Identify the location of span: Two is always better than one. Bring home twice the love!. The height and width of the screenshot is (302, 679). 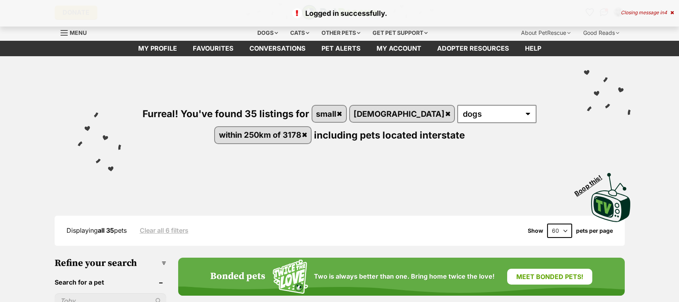
(404, 276).